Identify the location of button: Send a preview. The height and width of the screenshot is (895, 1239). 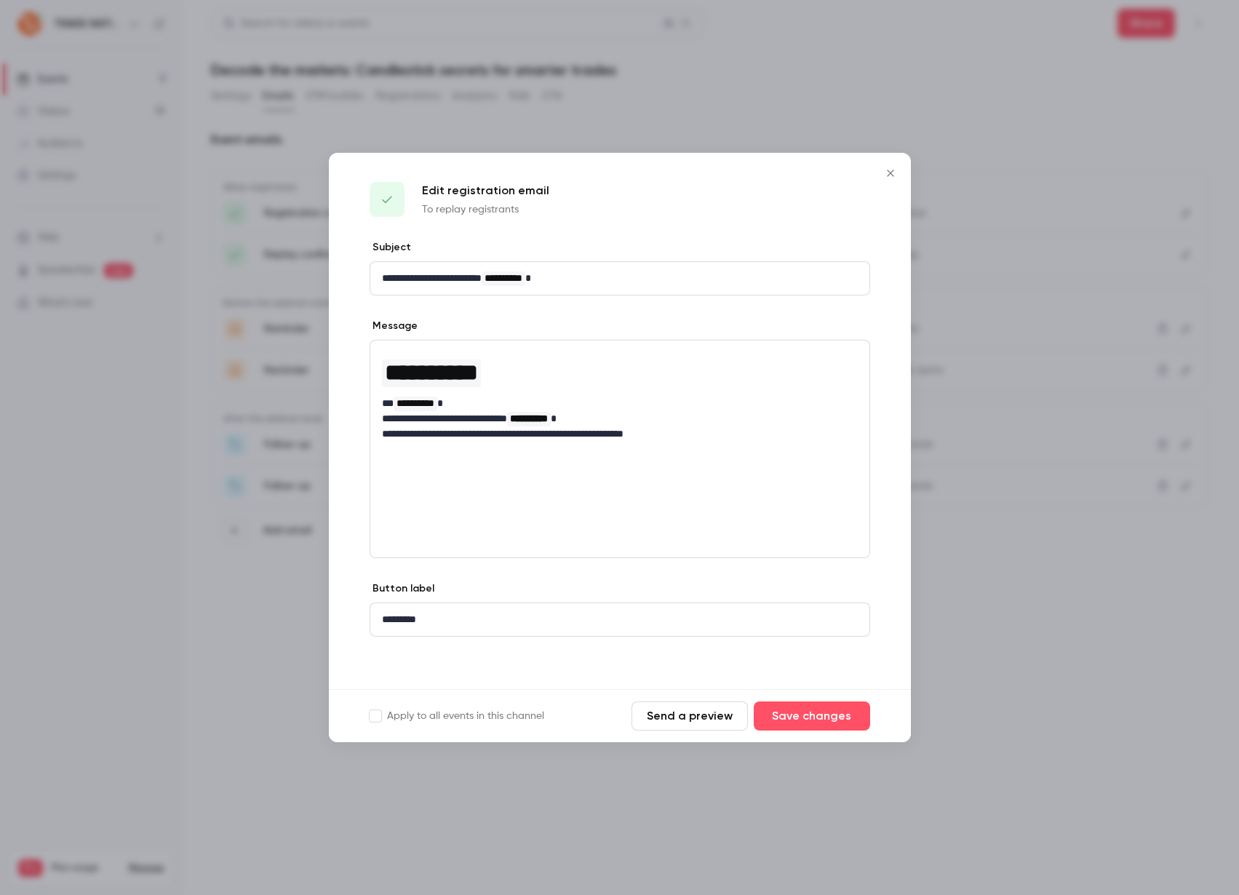
(689, 716).